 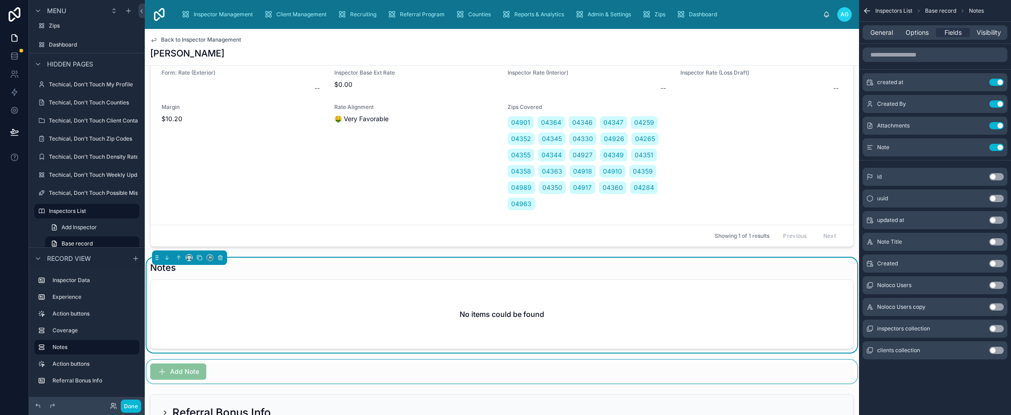 What do you see at coordinates (97, 121) in the screenshot?
I see `label: Techical, Don't Touch Client Contacts` at bounding box center [97, 121].